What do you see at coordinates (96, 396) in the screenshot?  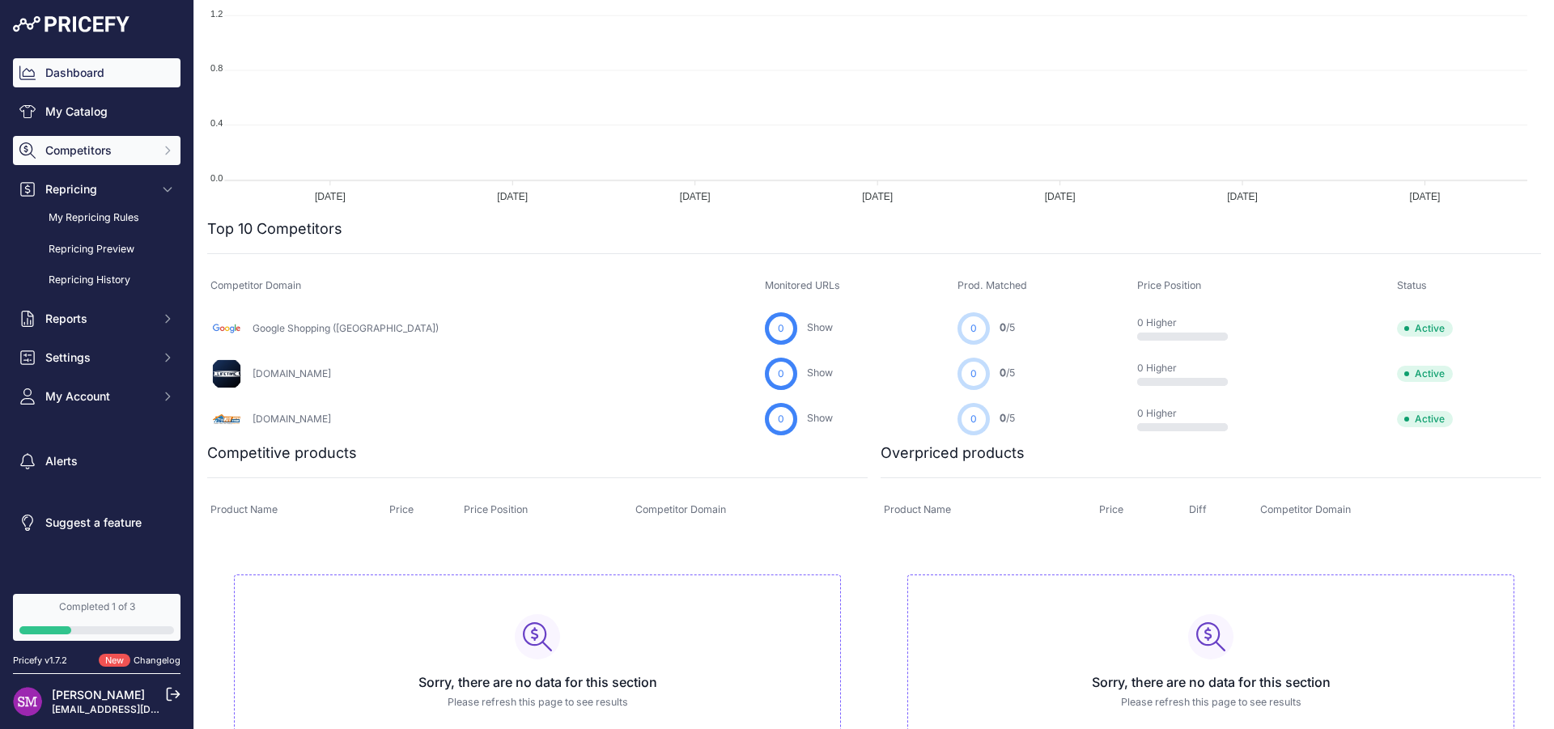 I see `button: My Account` at bounding box center [96, 396].